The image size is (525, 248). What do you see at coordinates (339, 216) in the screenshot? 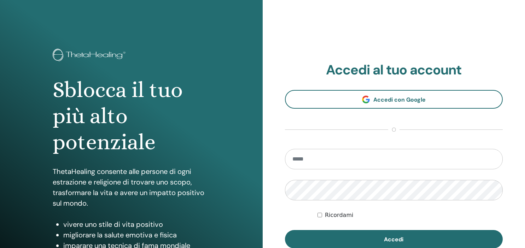
I see `label: Ricordami` at bounding box center [339, 216].